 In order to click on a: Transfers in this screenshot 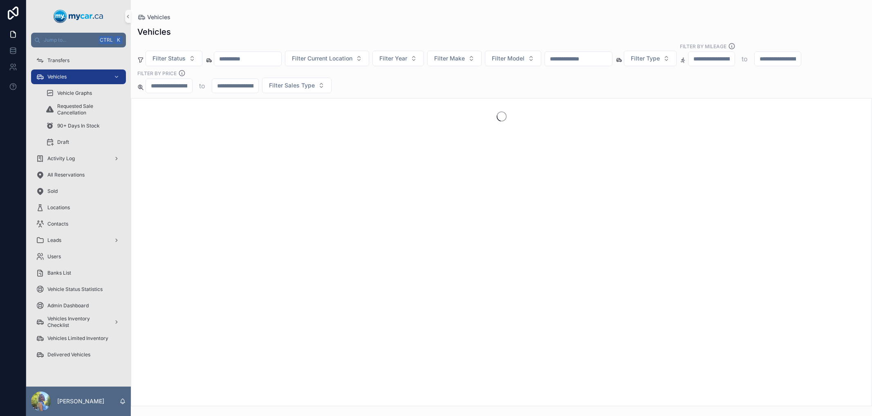, I will do `click(79, 61)`.